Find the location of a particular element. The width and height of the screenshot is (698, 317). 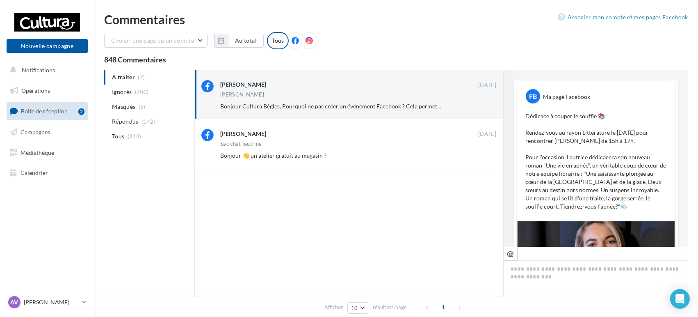

span: Campagnes is located at coordinates (35, 132).